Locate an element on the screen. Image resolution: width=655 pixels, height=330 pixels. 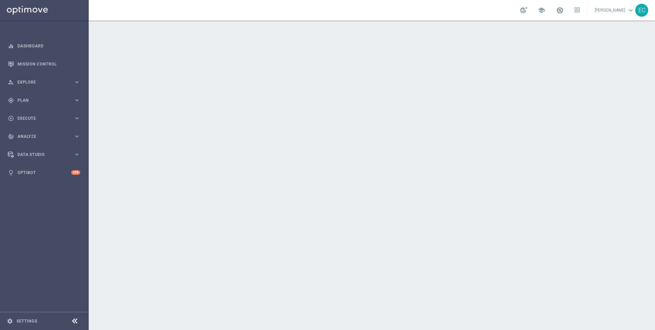
div: equalizer Dashboard is located at coordinates (44, 46).